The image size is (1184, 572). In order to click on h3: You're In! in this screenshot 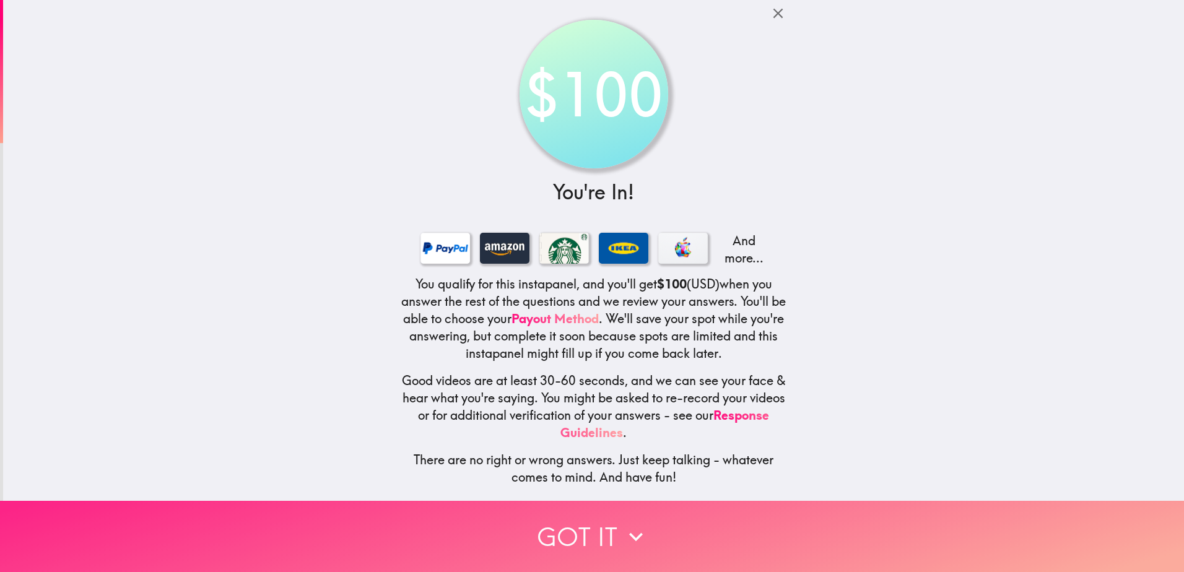, I will do `click(594, 192)`.